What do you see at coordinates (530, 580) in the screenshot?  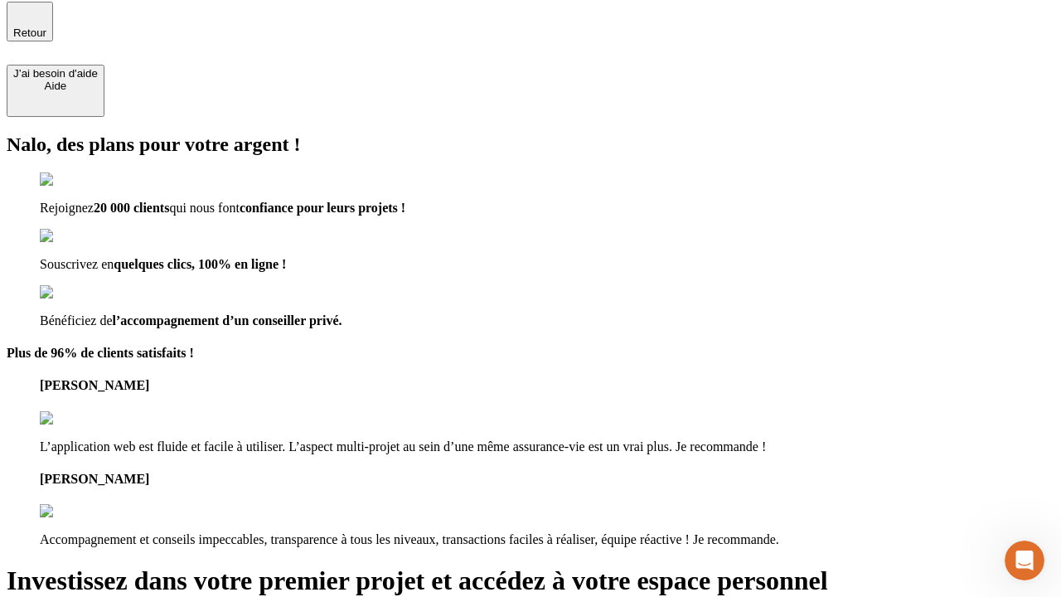 I see `h1: Investissez dans votre premier projet et accédez à votre espace personnel` at bounding box center [530, 580].